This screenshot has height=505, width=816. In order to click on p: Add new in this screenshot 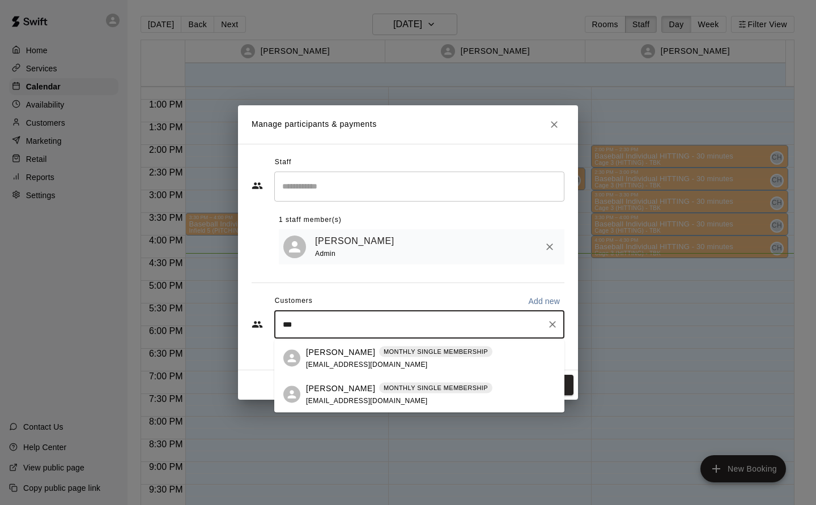, I will do `click(544, 301)`.